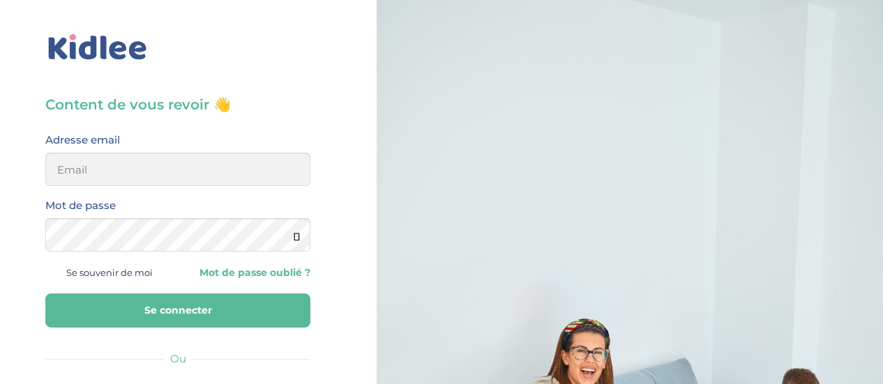 The image size is (883, 384). What do you see at coordinates (178, 105) in the screenshot?
I see `h3: Content de vous revoir 👋` at bounding box center [178, 105].